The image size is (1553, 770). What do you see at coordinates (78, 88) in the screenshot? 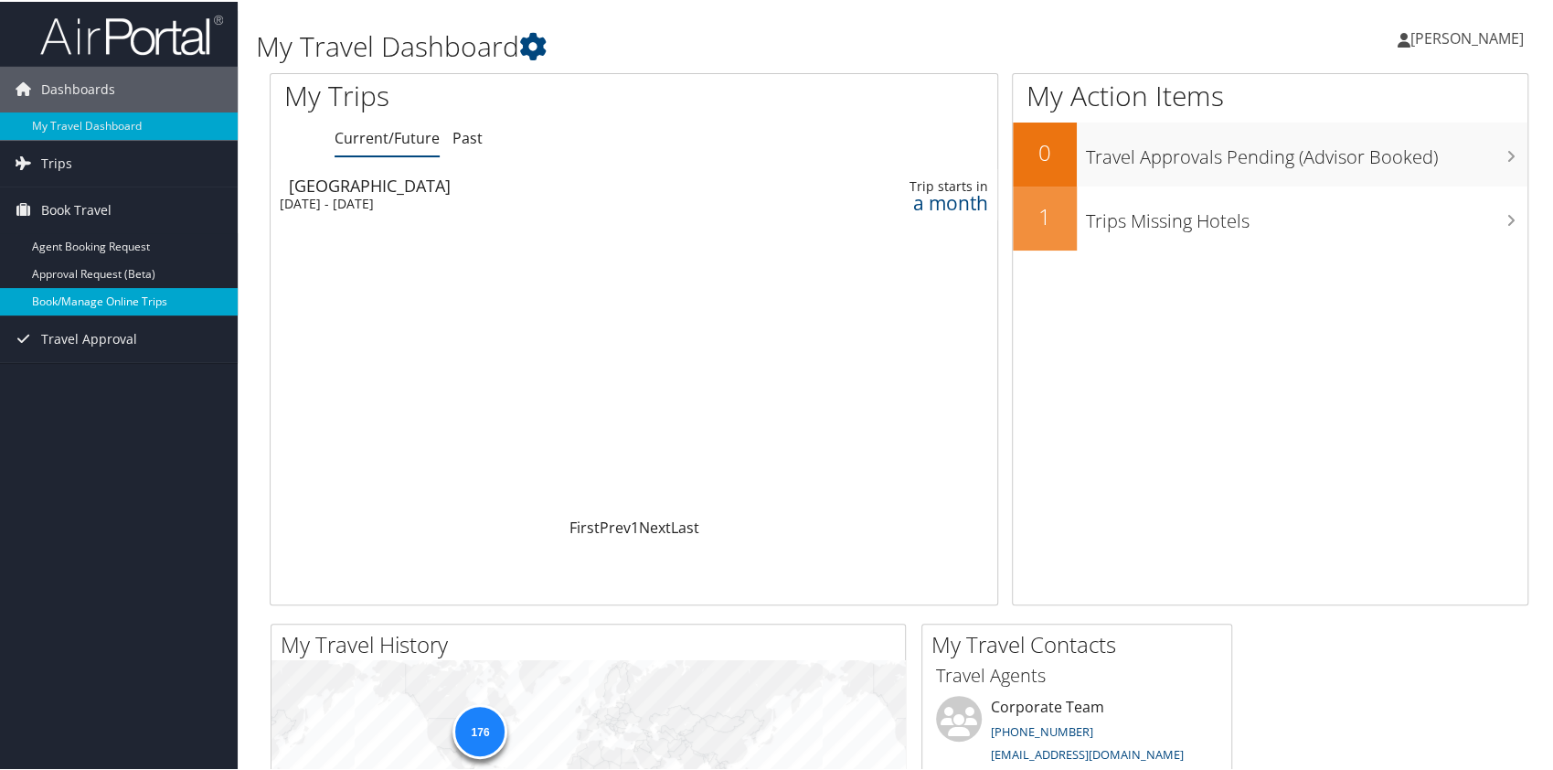
I see `span: Dashboards` at bounding box center [78, 88].